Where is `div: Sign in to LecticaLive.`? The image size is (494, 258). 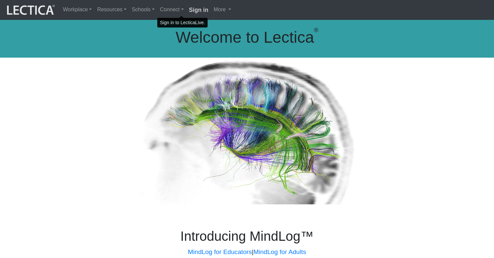
div: Sign in to LecticaLive. is located at coordinates (183, 23).